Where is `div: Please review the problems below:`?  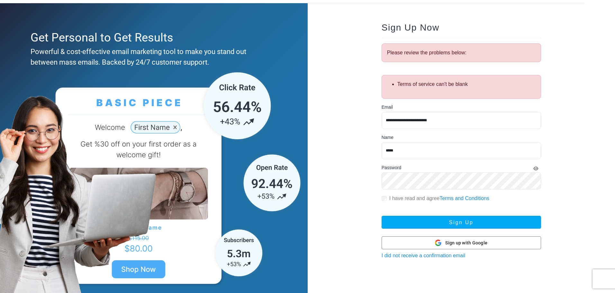
div: Please review the problems below: is located at coordinates (461, 53).